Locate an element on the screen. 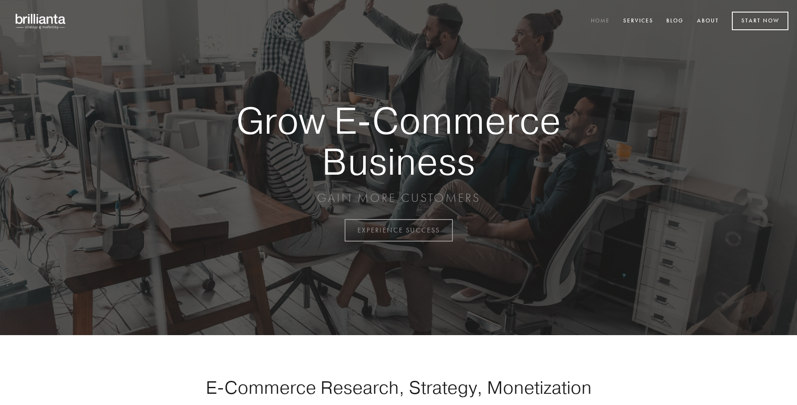 Image resolution: width=797 pixels, height=405 pixels. a: About is located at coordinates (708, 21).